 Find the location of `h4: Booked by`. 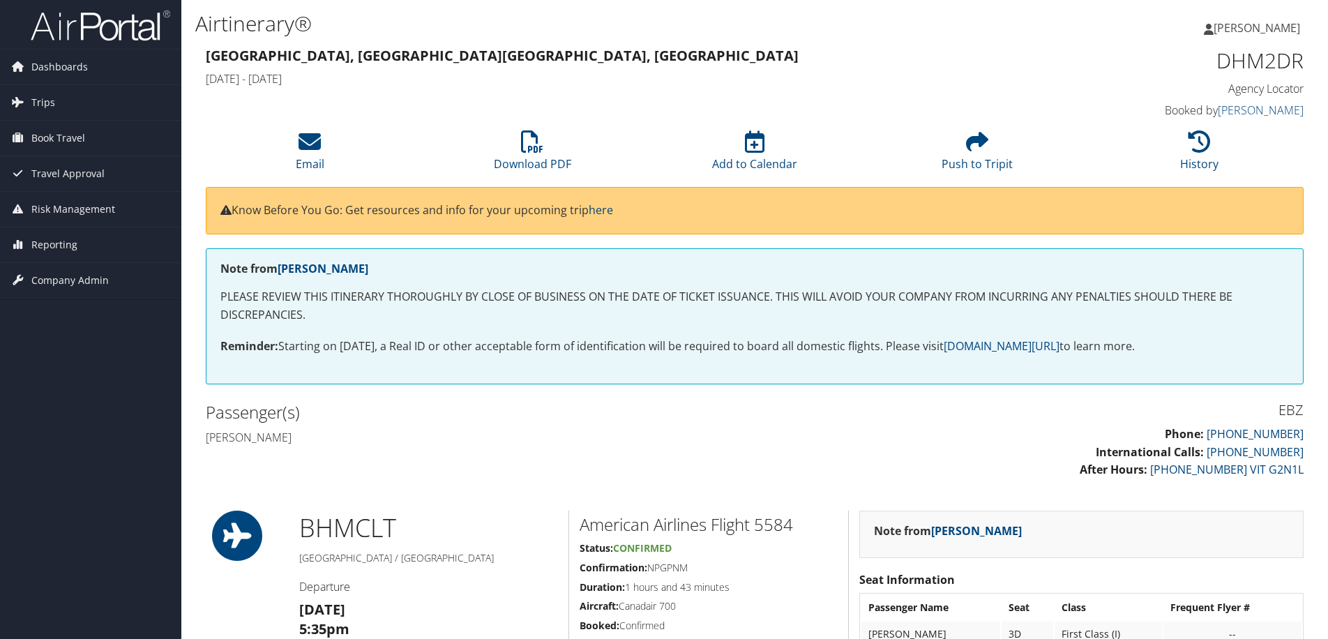

h4: Booked by is located at coordinates (1174, 110).